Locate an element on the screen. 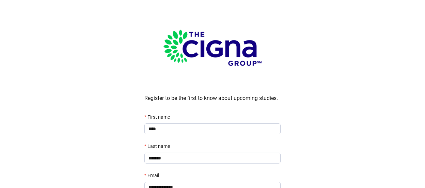  input: Last name is located at coordinates (212, 158).